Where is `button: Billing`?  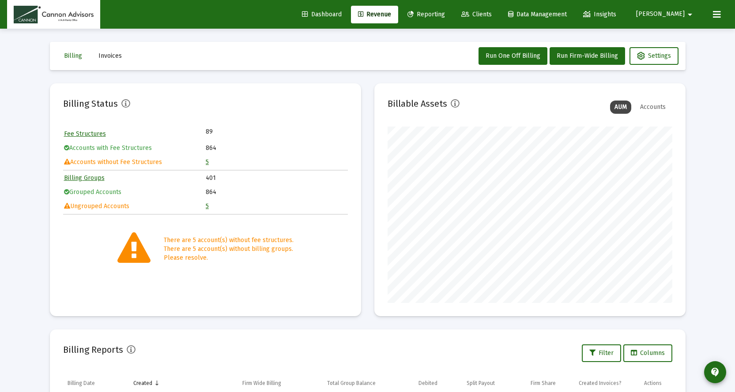 button: Billing is located at coordinates (73, 56).